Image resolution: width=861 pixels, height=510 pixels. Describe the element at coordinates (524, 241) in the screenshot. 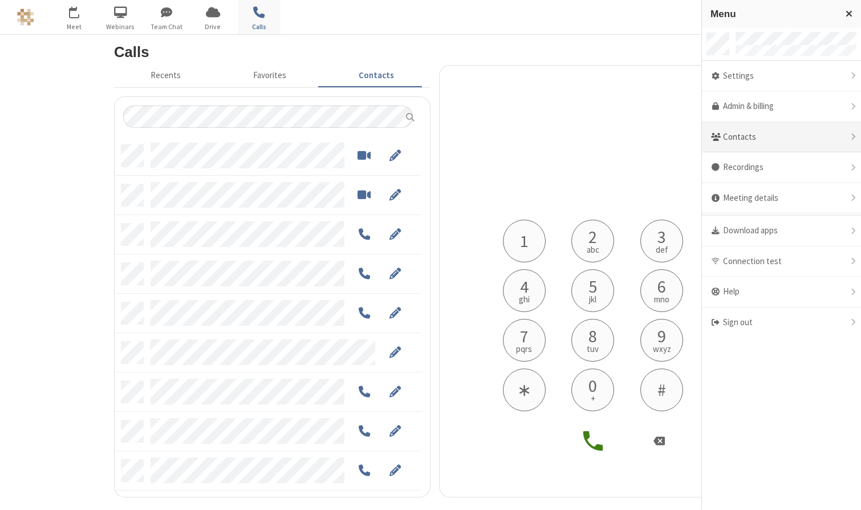

I see `span: 1` at that location.